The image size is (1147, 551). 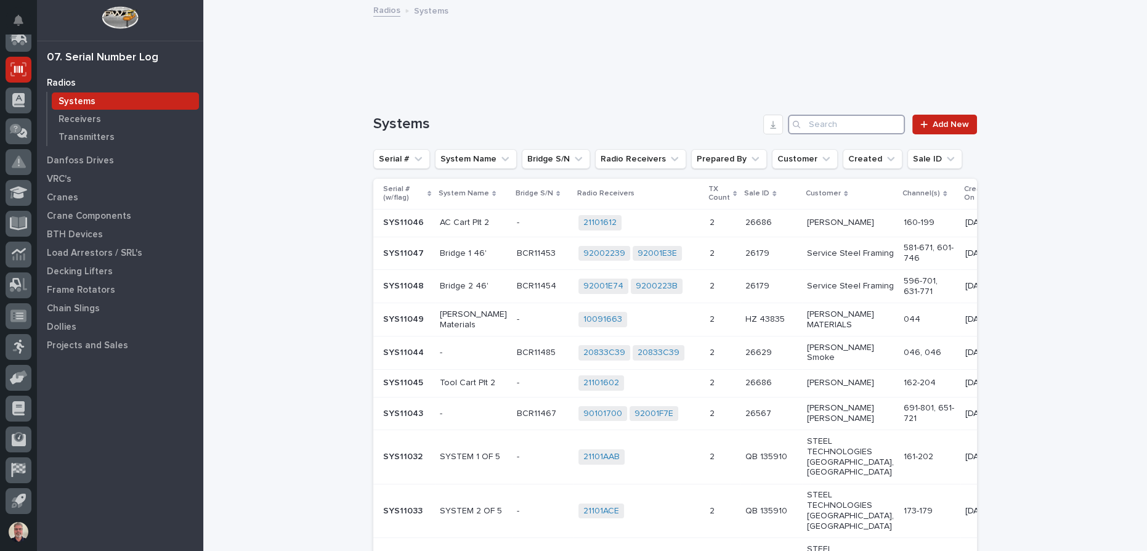 I want to click on p: SYS11046, so click(x=405, y=221).